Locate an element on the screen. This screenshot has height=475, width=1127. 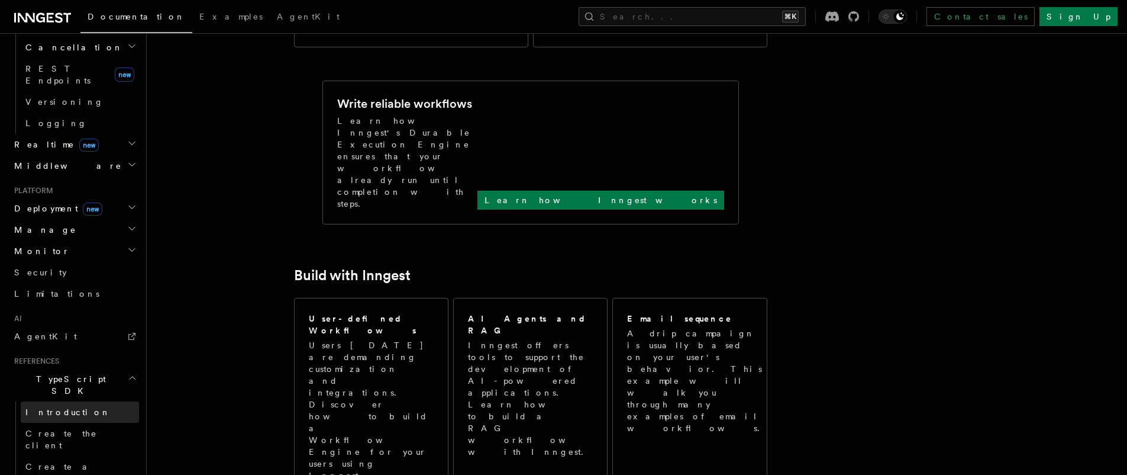
button: Manage is located at coordinates (74, 230).